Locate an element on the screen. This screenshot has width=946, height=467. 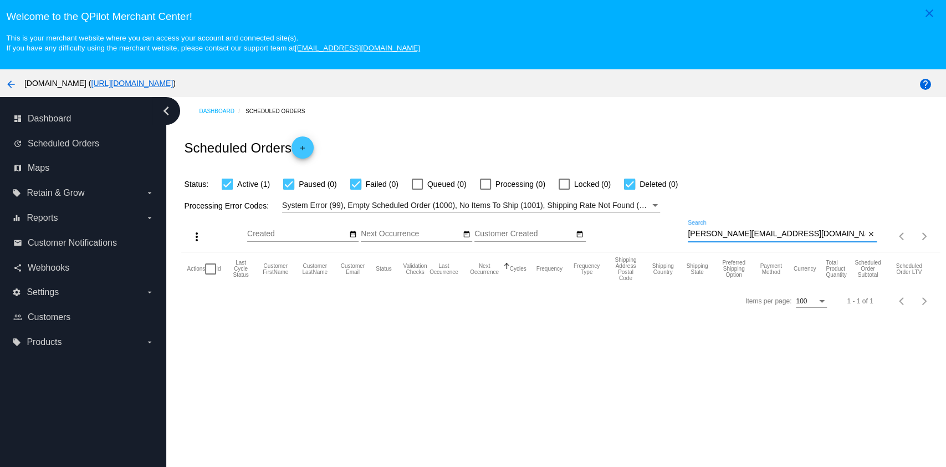
button: Change sorting for FrequencyType is located at coordinates (586, 269).